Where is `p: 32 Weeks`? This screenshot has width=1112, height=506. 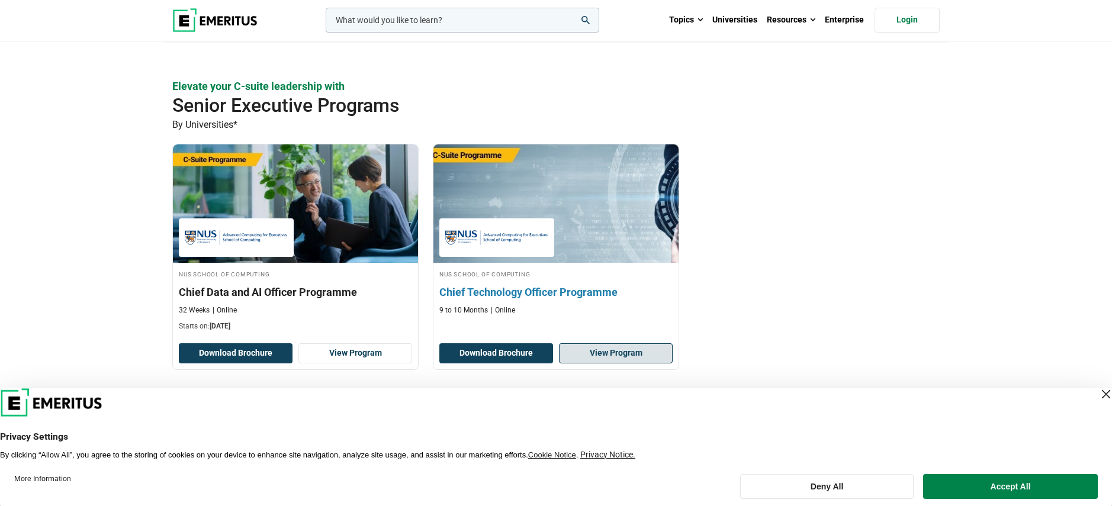
p: 32 Weeks is located at coordinates (194, 310).